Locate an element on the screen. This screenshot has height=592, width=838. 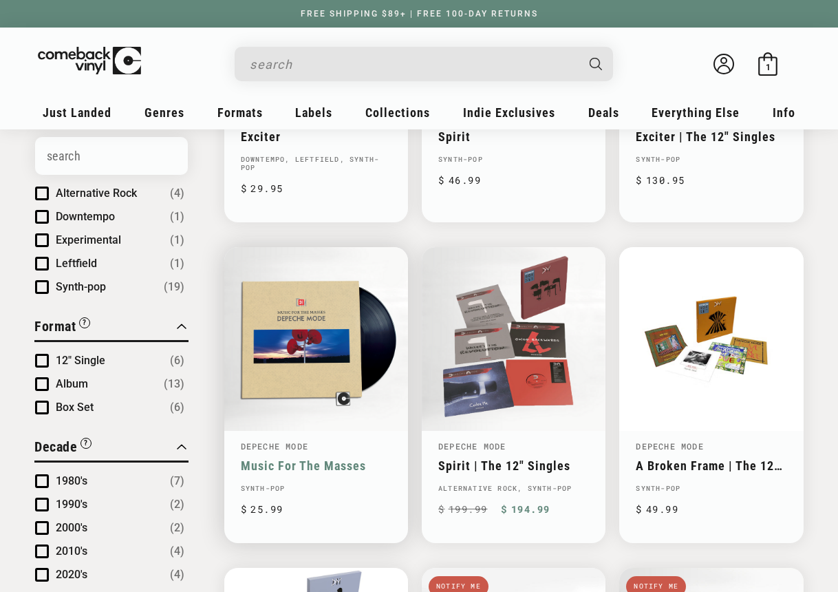
span: 2000's is located at coordinates (72, 527).